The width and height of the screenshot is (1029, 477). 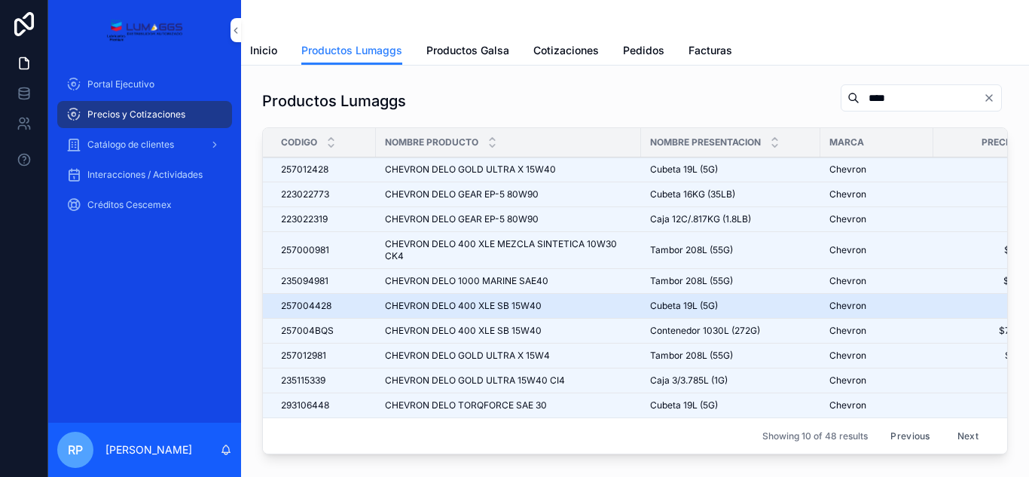 What do you see at coordinates (75, 450) in the screenshot?
I see `font: RP` at bounding box center [75, 450].